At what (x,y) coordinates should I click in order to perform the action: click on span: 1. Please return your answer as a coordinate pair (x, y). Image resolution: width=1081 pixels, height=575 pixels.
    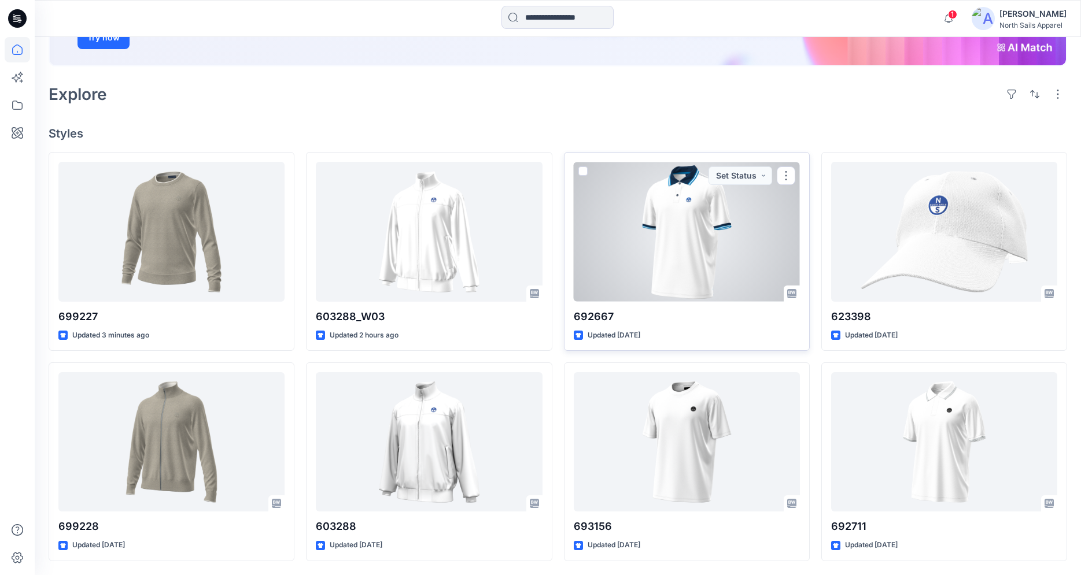
    Looking at the image, I should click on (953, 14).